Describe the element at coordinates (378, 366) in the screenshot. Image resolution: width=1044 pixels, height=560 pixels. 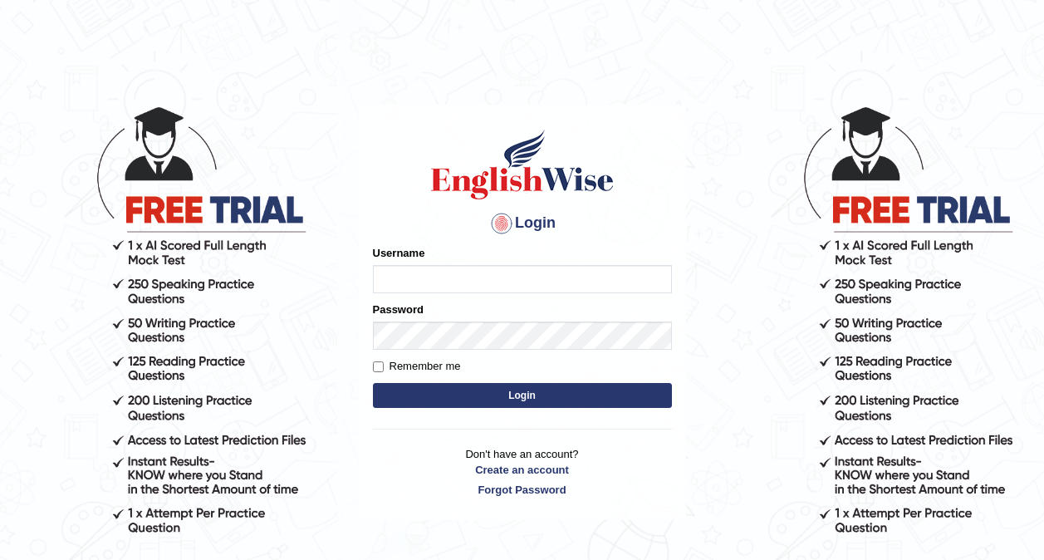
I see `input: Remember me` at that location.